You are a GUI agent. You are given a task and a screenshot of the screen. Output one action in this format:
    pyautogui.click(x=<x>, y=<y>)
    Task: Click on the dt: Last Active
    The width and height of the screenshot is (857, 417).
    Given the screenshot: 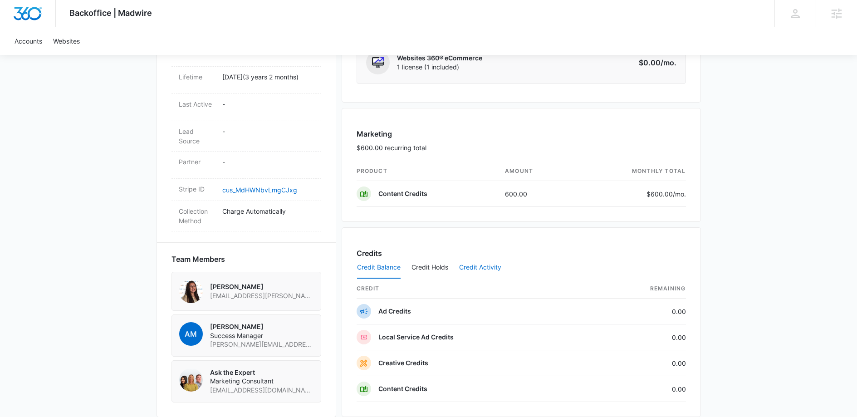 What is the action you would take?
    pyautogui.click(x=197, y=104)
    